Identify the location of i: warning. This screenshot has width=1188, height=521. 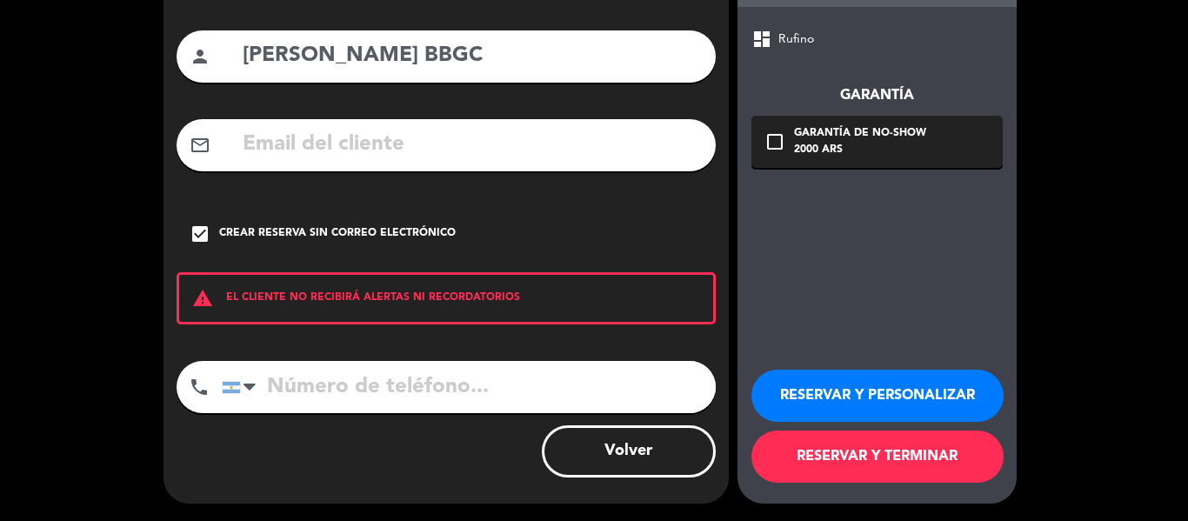
(203, 298).